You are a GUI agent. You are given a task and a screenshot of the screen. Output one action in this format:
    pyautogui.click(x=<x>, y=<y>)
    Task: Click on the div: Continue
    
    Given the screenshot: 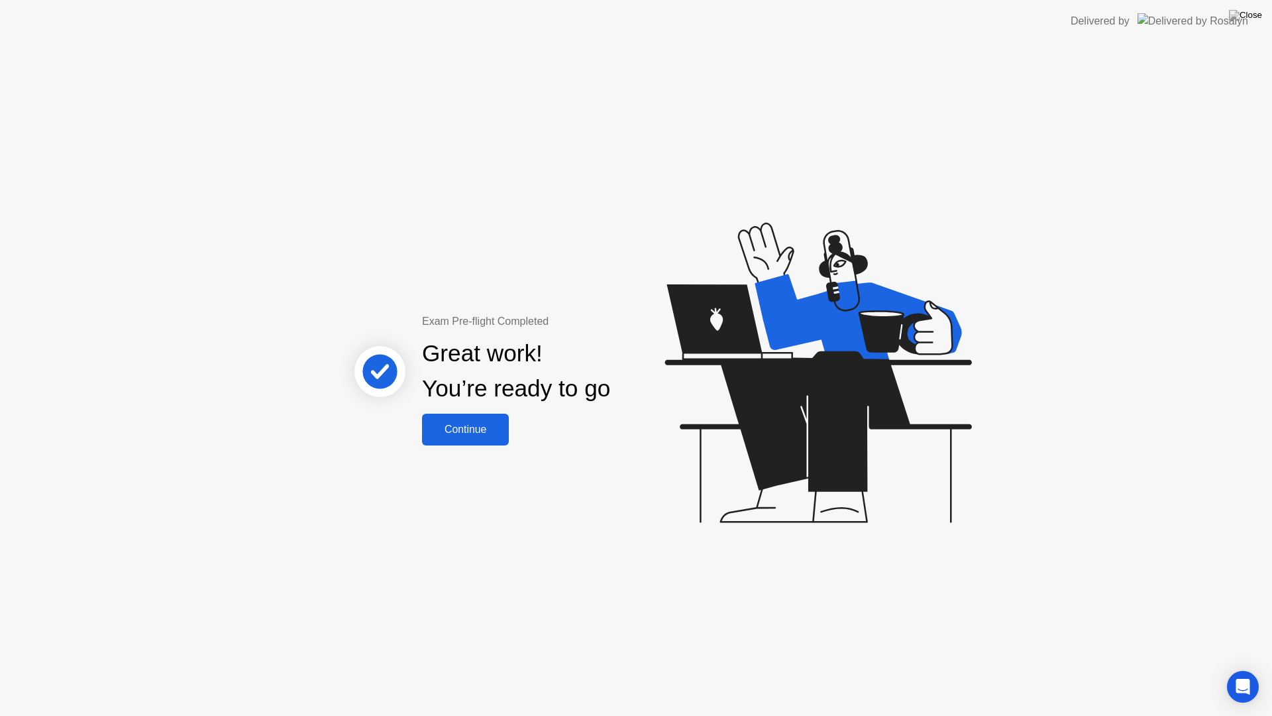 What is the action you would take?
    pyautogui.click(x=465, y=429)
    